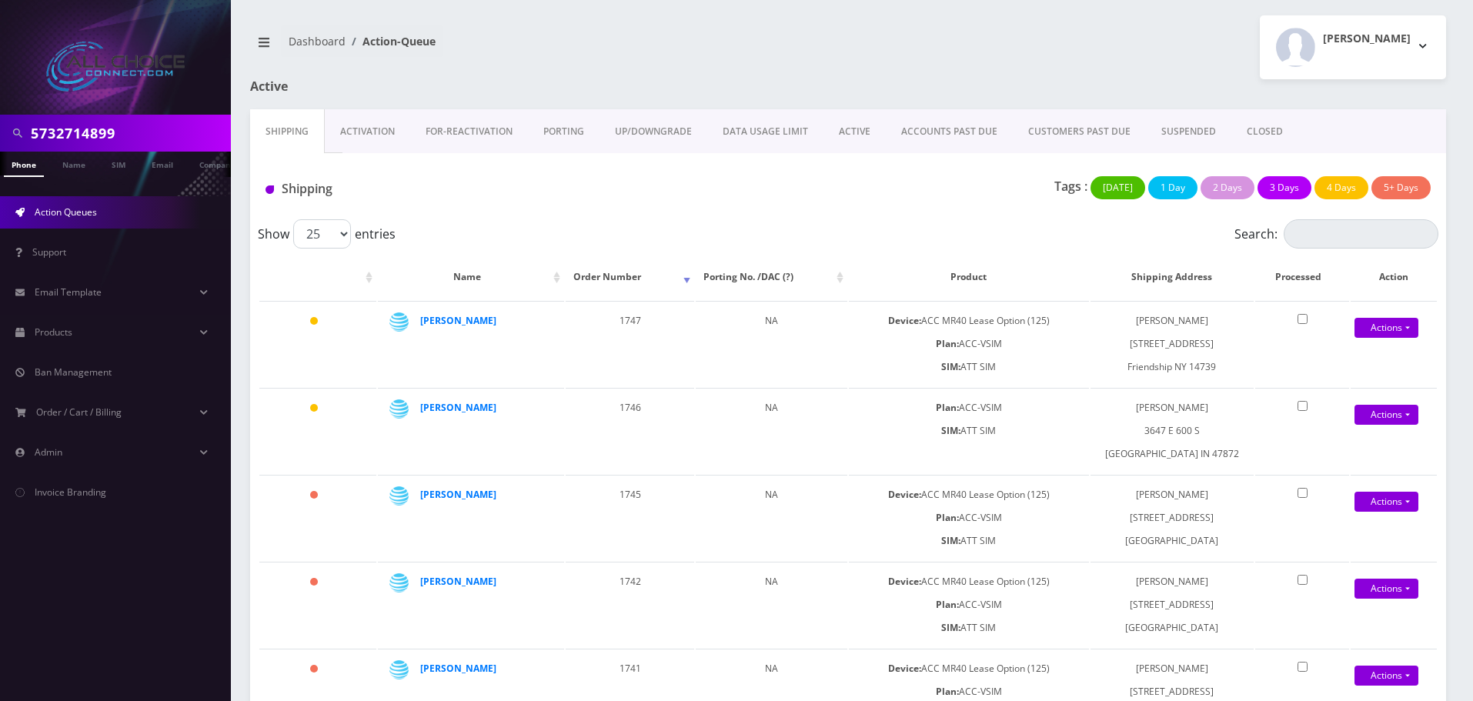  Describe the element at coordinates (115, 66) in the screenshot. I see `img: All Choice Connect` at that location.